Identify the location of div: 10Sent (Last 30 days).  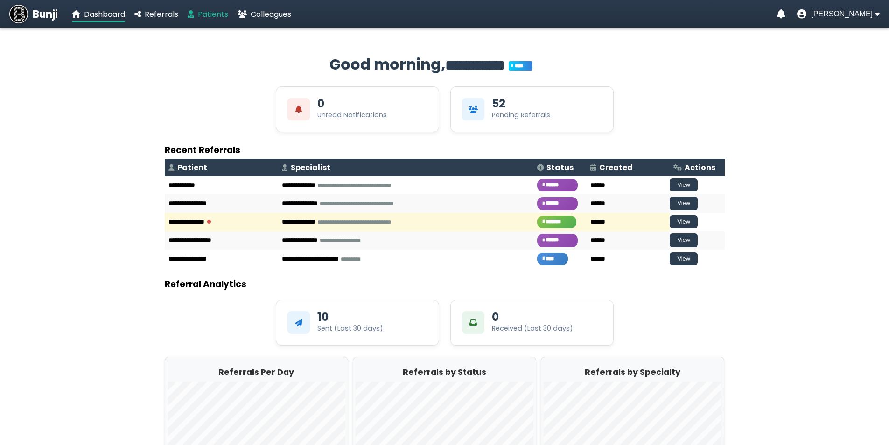
(357, 322).